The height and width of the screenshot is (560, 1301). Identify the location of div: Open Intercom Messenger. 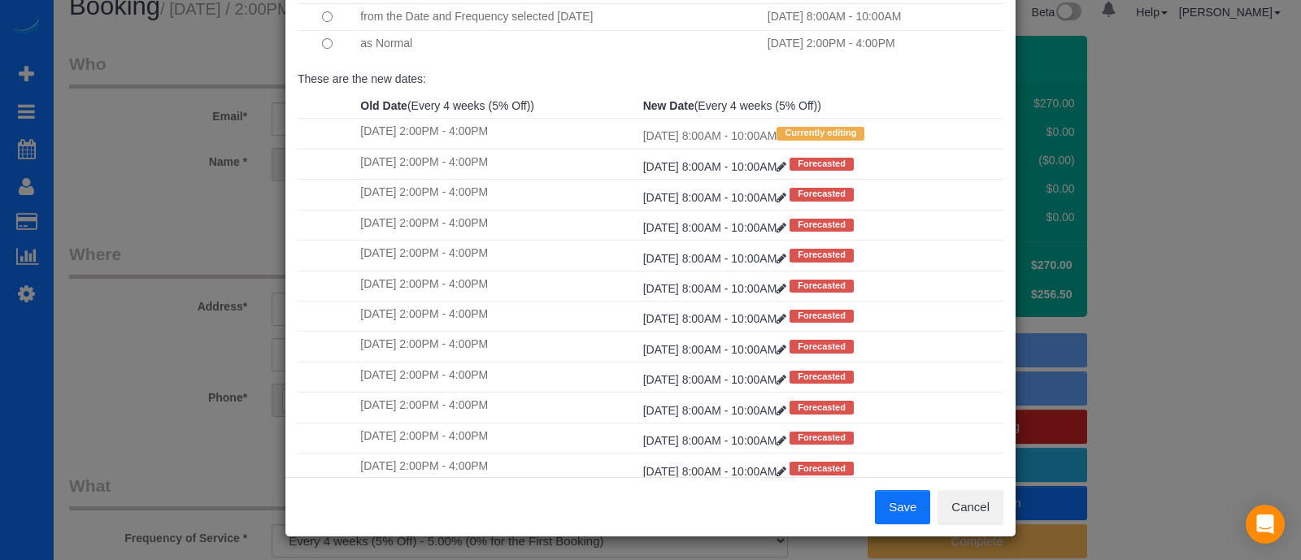
(1265, 524).